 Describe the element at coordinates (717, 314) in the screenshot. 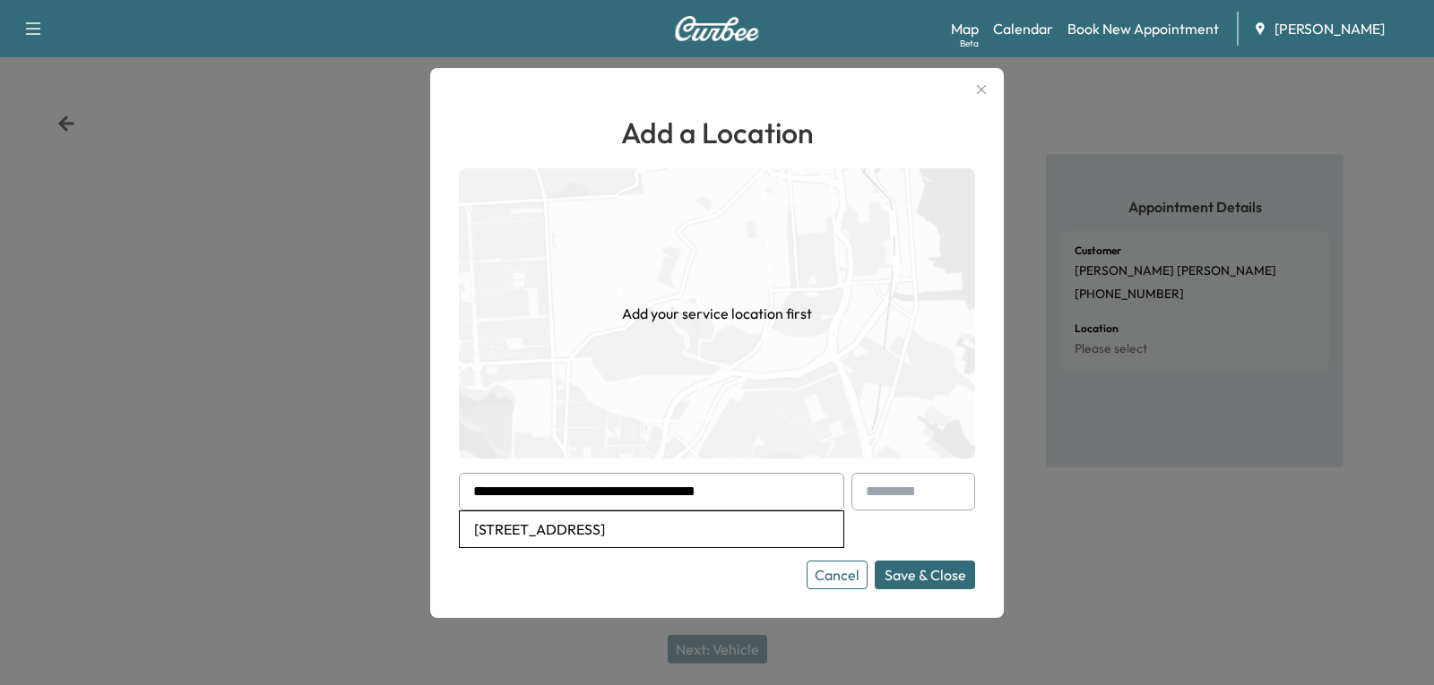

I see `img: empty-map-CL6vilOE.png` at that location.